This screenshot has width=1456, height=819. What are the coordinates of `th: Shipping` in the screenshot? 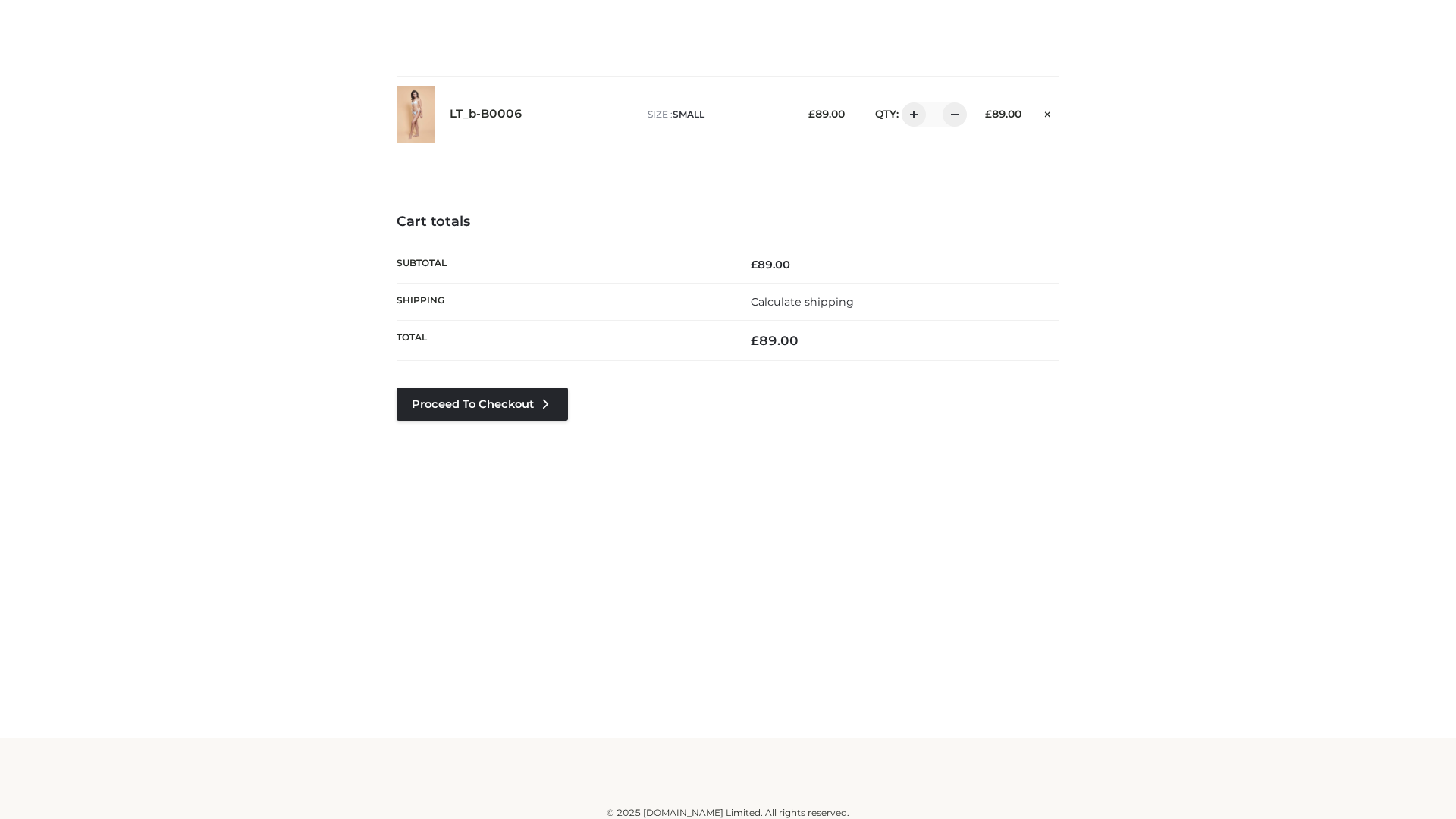 It's located at (563, 301).